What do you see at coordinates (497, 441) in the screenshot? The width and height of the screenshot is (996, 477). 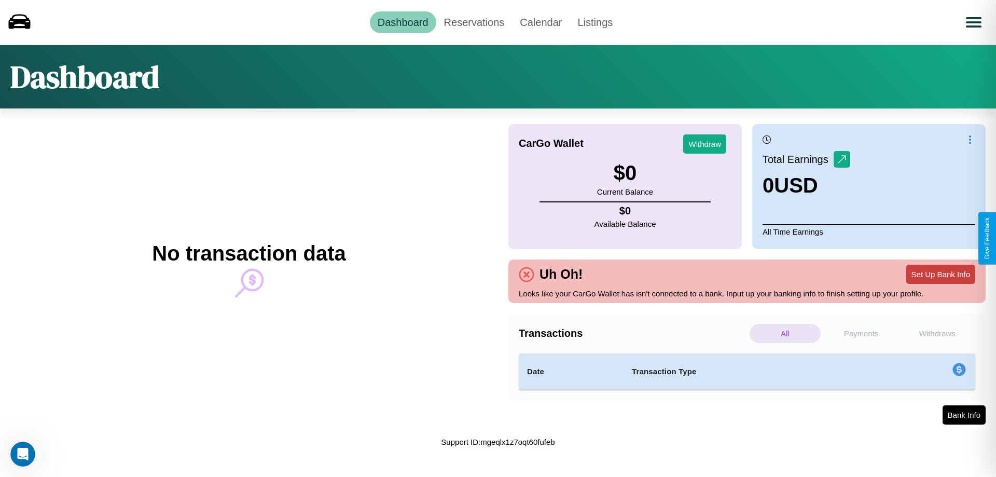 I see `p: Support ID: mgeqlx1z7oqt60fufeb` at bounding box center [497, 441].